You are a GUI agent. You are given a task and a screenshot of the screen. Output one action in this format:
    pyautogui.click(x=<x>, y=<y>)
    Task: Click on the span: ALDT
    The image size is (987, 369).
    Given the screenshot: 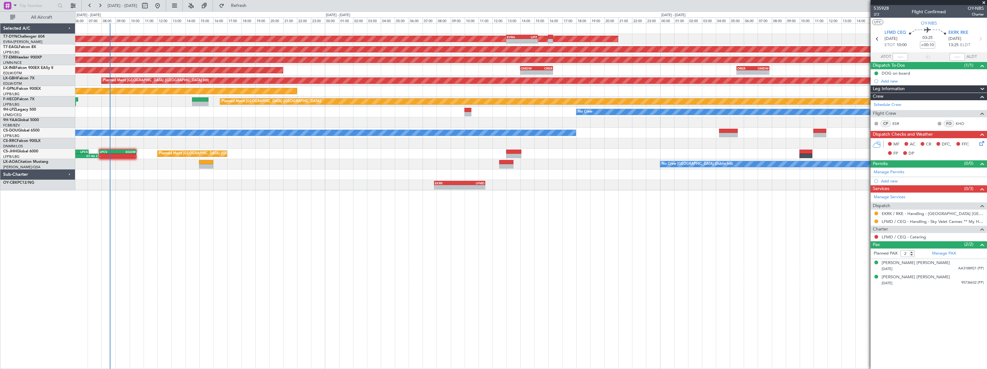 What is the action you would take?
    pyautogui.click(x=971, y=57)
    